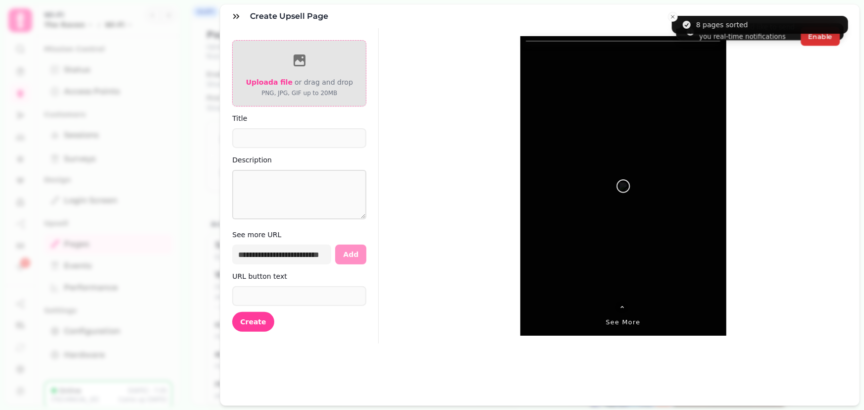 The height and width of the screenshot is (410, 864). What do you see at coordinates (253, 322) in the screenshot?
I see `button: Create` at bounding box center [253, 322].